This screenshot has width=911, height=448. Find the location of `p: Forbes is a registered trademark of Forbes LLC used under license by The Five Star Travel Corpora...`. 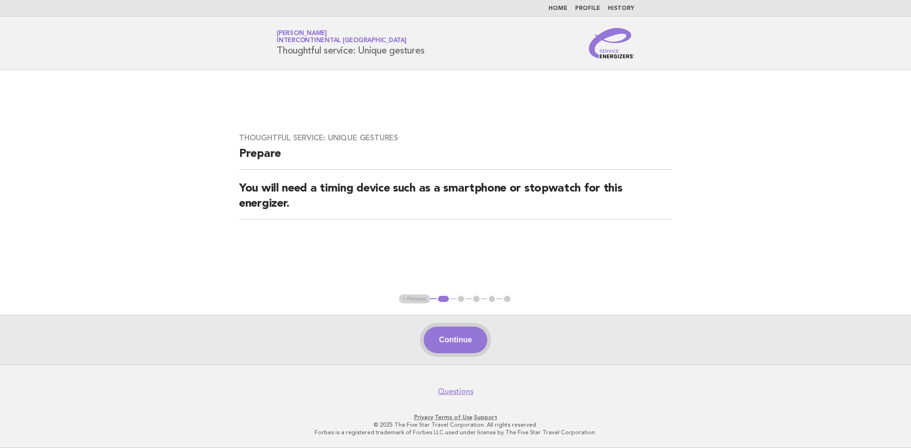

p: Forbes is a registered trademark of Forbes LLC used under license by The Five Star Travel Corpora... is located at coordinates (455, 433).